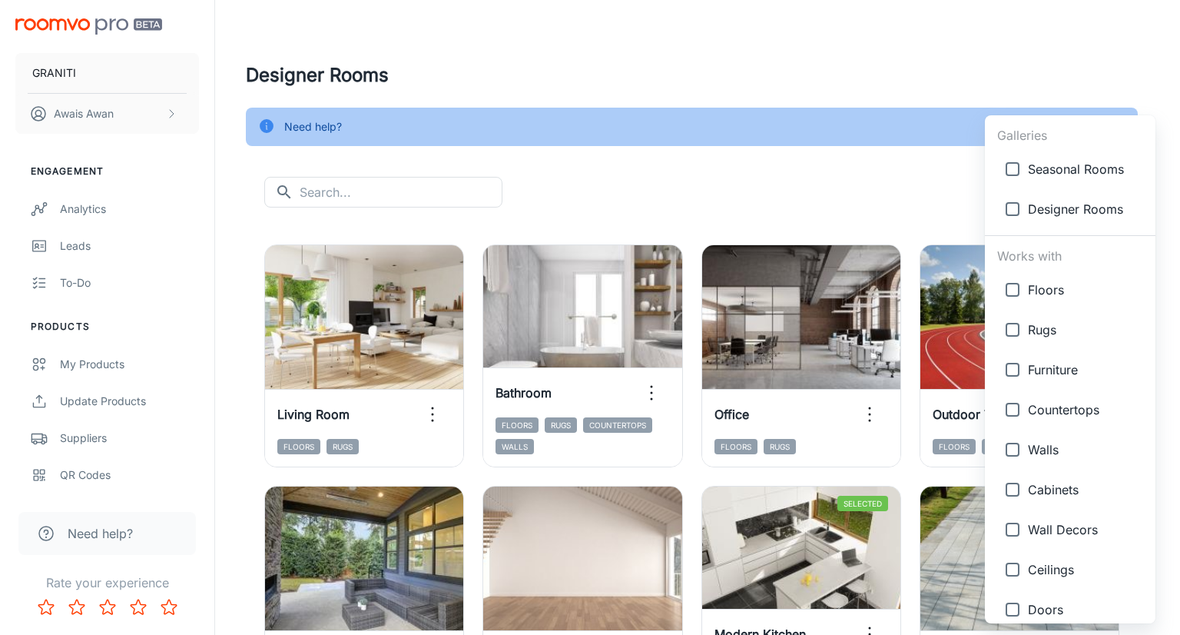  What do you see at coordinates (1085, 169) in the screenshot?
I see `span: Seasonal Rooms` at bounding box center [1085, 169].